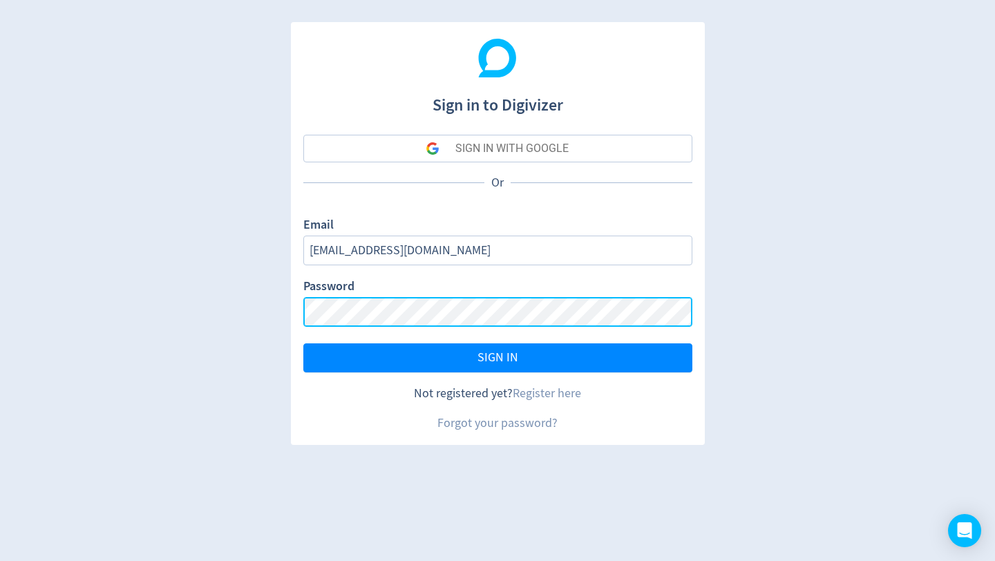 The image size is (995, 561). What do you see at coordinates (964, 531) in the screenshot?
I see `div: Open Intercom Messenger` at bounding box center [964, 531].